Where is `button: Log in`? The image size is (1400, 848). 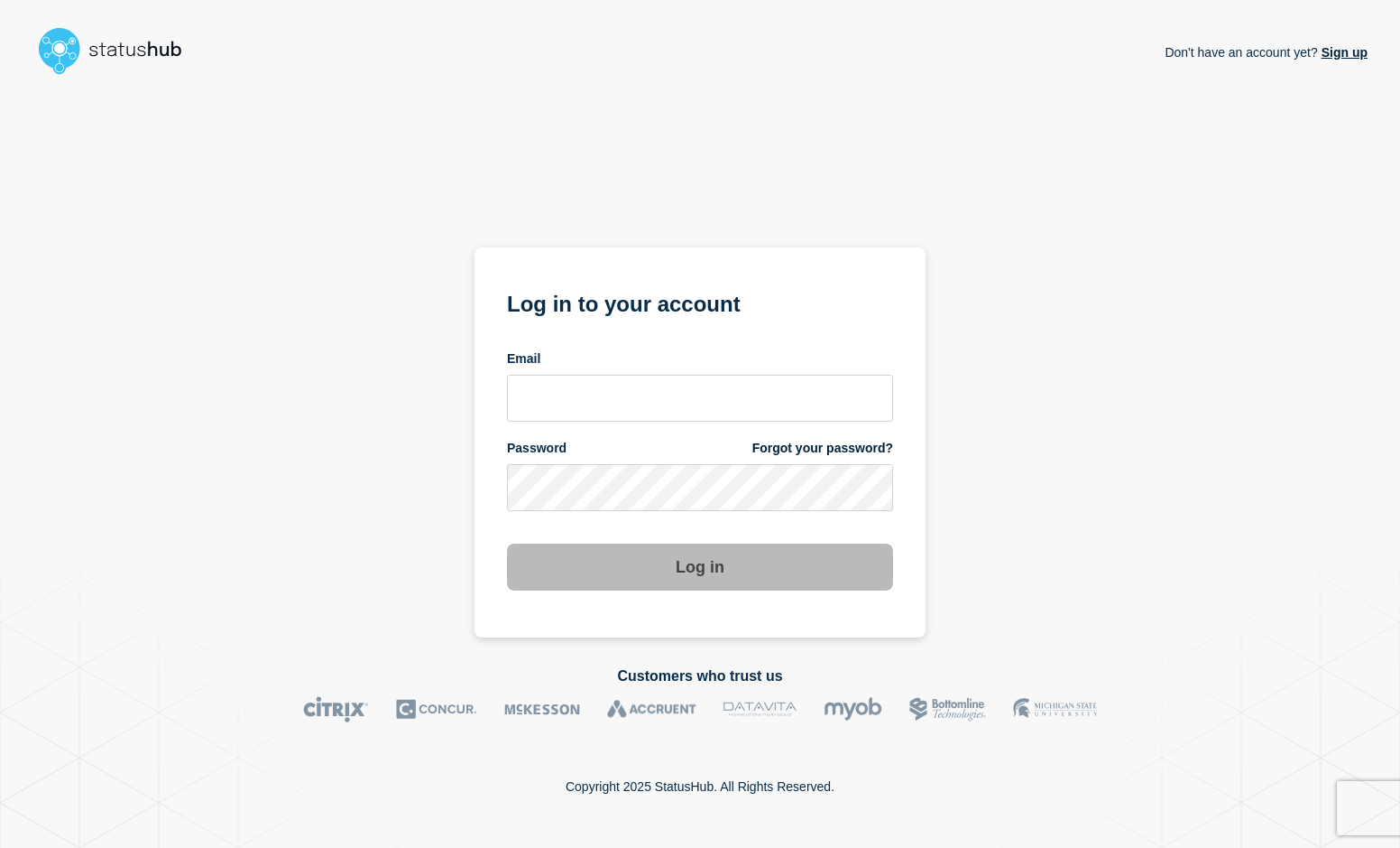 button: Log in is located at coordinates (700, 567).